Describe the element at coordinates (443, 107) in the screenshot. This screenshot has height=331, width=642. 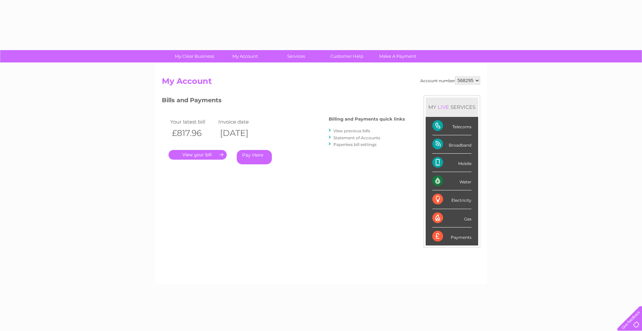
I see `div: LIVE` at that location.